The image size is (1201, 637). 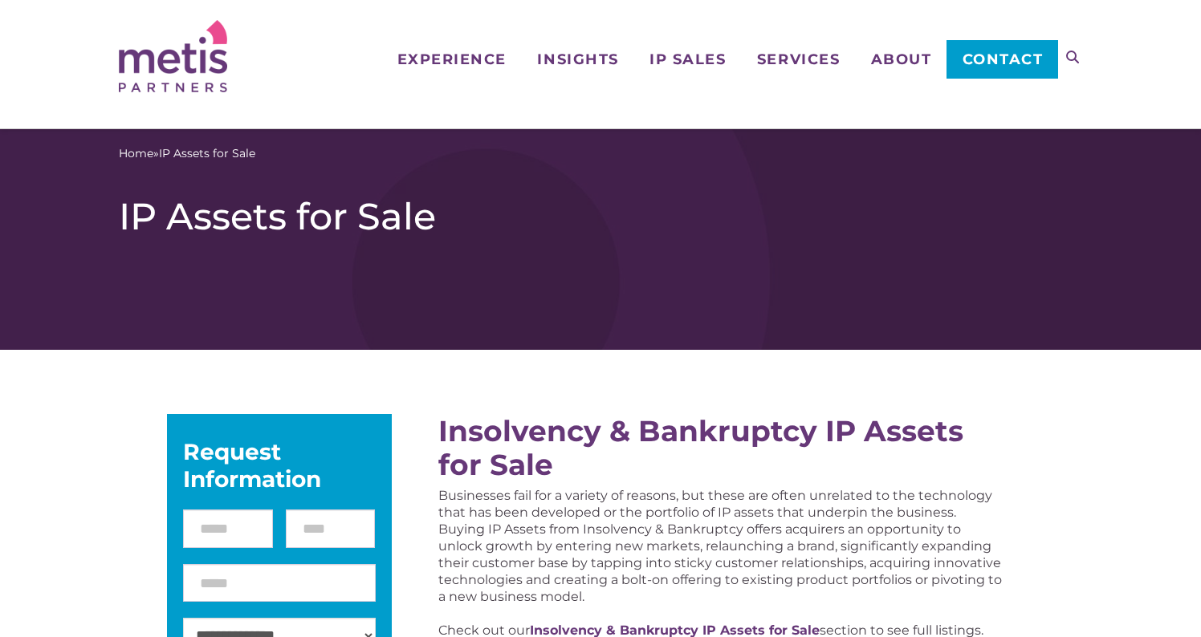 What do you see at coordinates (687, 59) in the screenshot?
I see `span: IP Sales` at bounding box center [687, 59].